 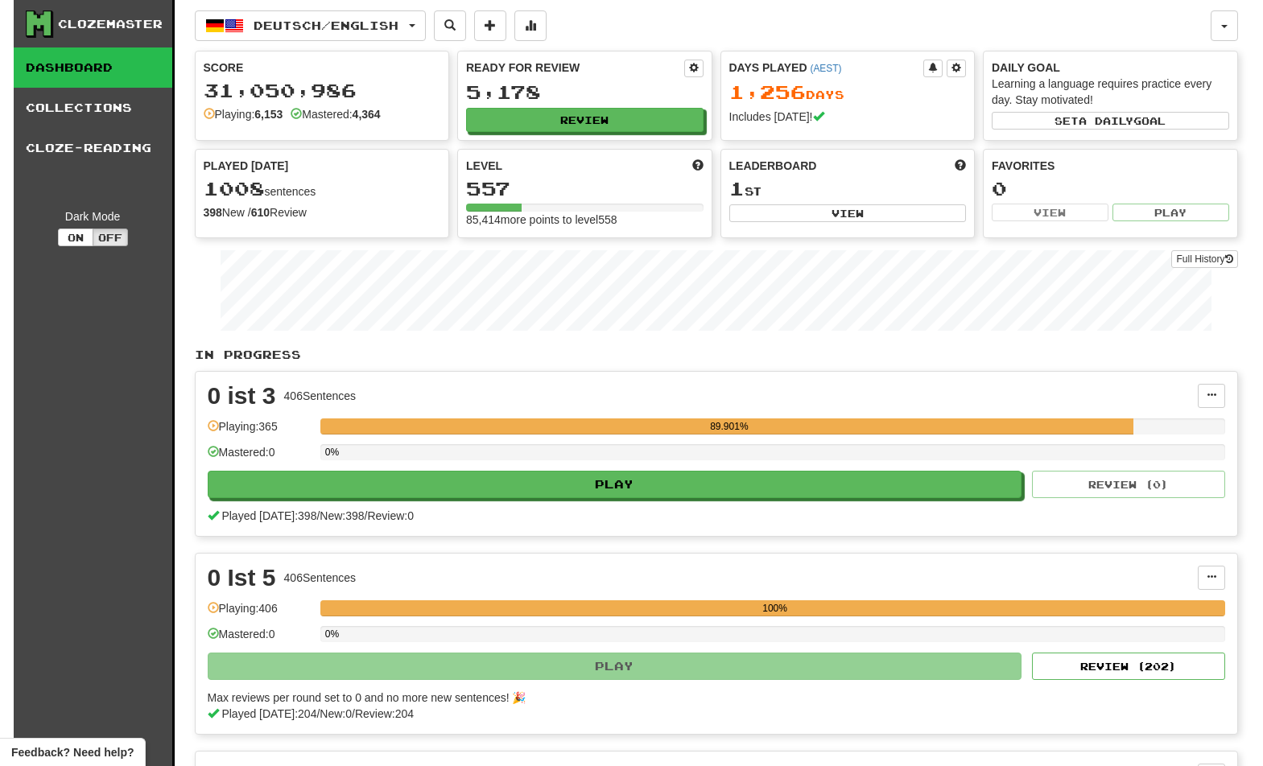 What do you see at coordinates (366, 114) in the screenshot?
I see `strong: 4,364` at bounding box center [366, 114].